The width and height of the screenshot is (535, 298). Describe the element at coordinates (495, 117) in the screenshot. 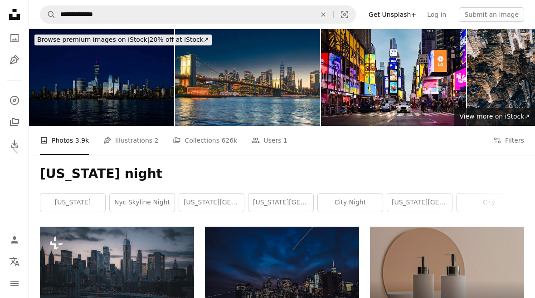

I see `a: View more on iStock↗` at that location.